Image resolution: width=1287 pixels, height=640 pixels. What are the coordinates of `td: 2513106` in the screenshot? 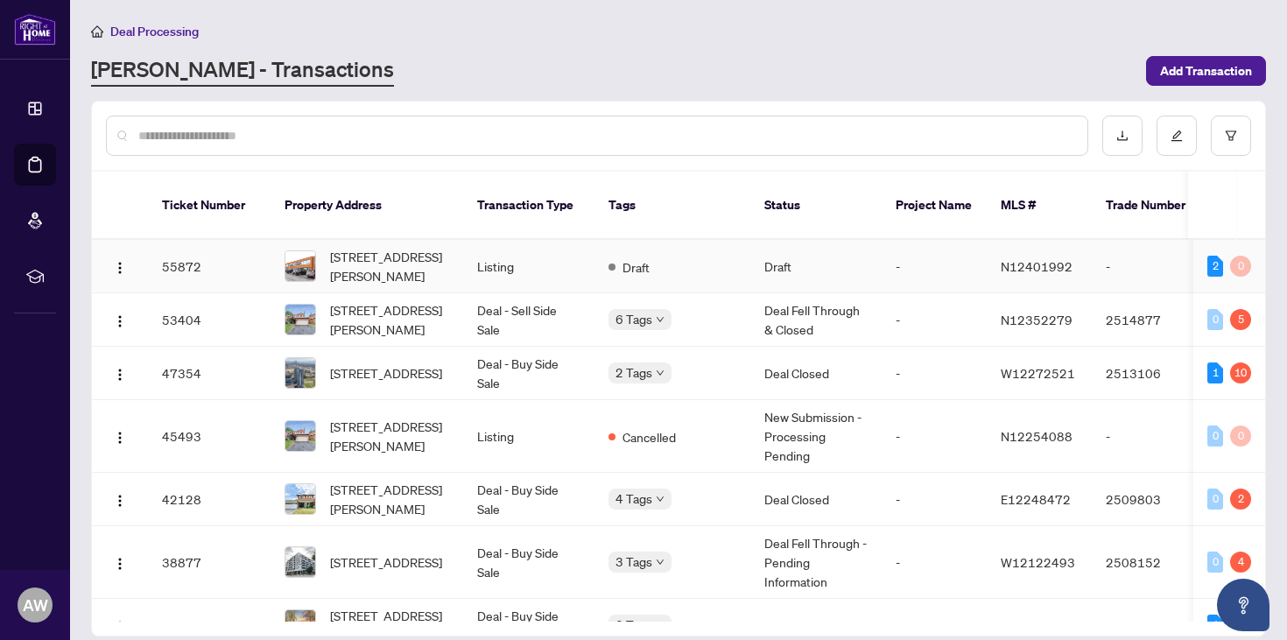 It's located at (1153, 373).